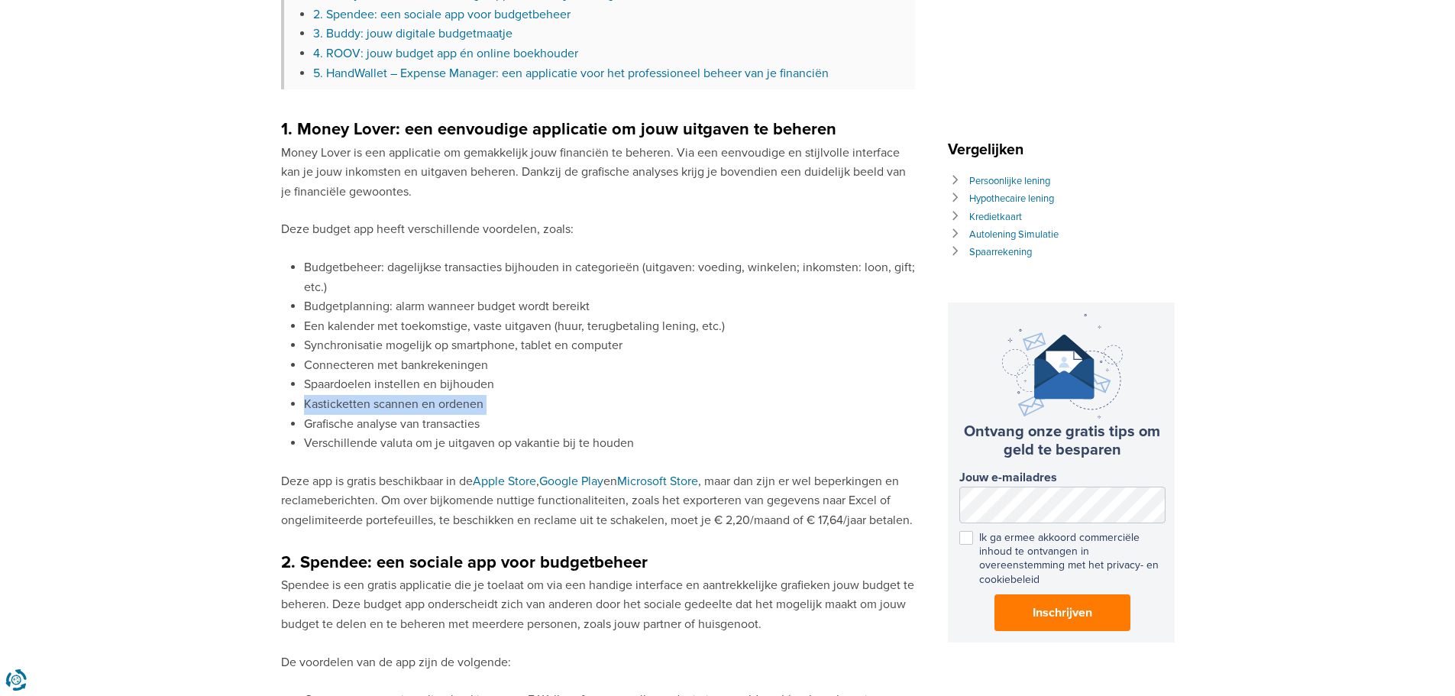  Describe the element at coordinates (598, 663) in the screenshot. I see `p: De voordelen van de app zijn de volgende:` at that location.